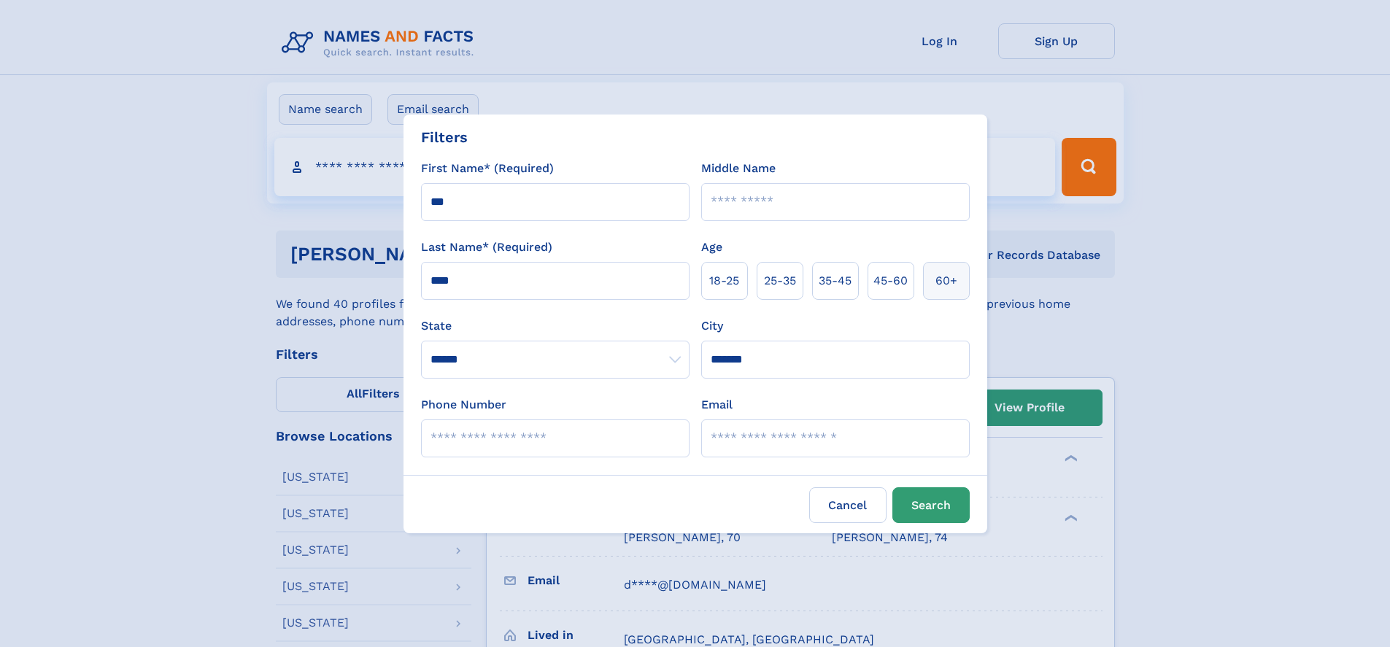 This screenshot has height=647, width=1390. What do you see at coordinates (946, 281) in the screenshot?
I see `span: 60+` at bounding box center [946, 281].